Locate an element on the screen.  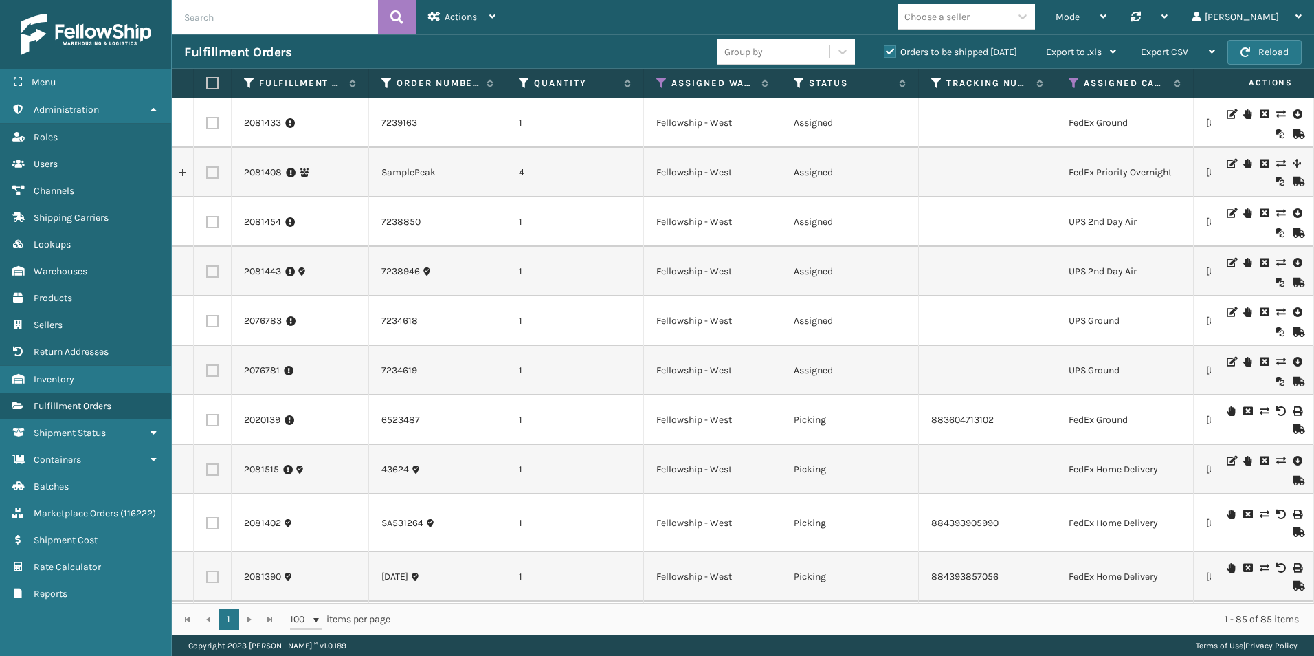
span: Export CSV is located at coordinates (1165, 52).